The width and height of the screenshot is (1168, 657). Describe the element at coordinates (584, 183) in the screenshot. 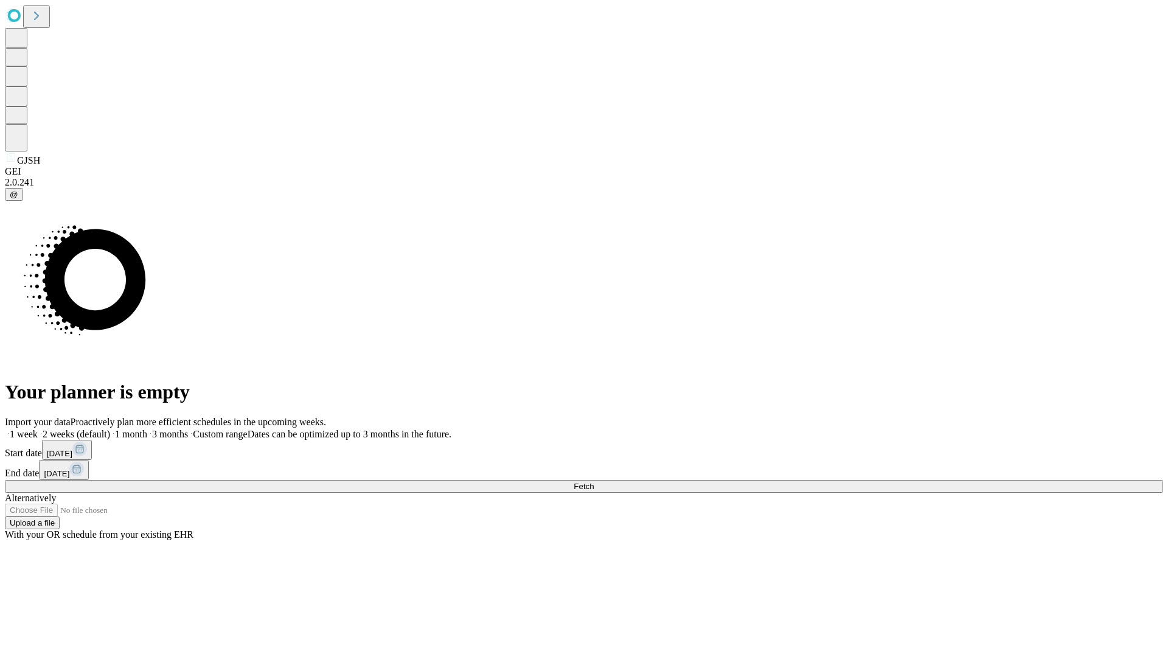

I see `div: 2.0.241` at that location.